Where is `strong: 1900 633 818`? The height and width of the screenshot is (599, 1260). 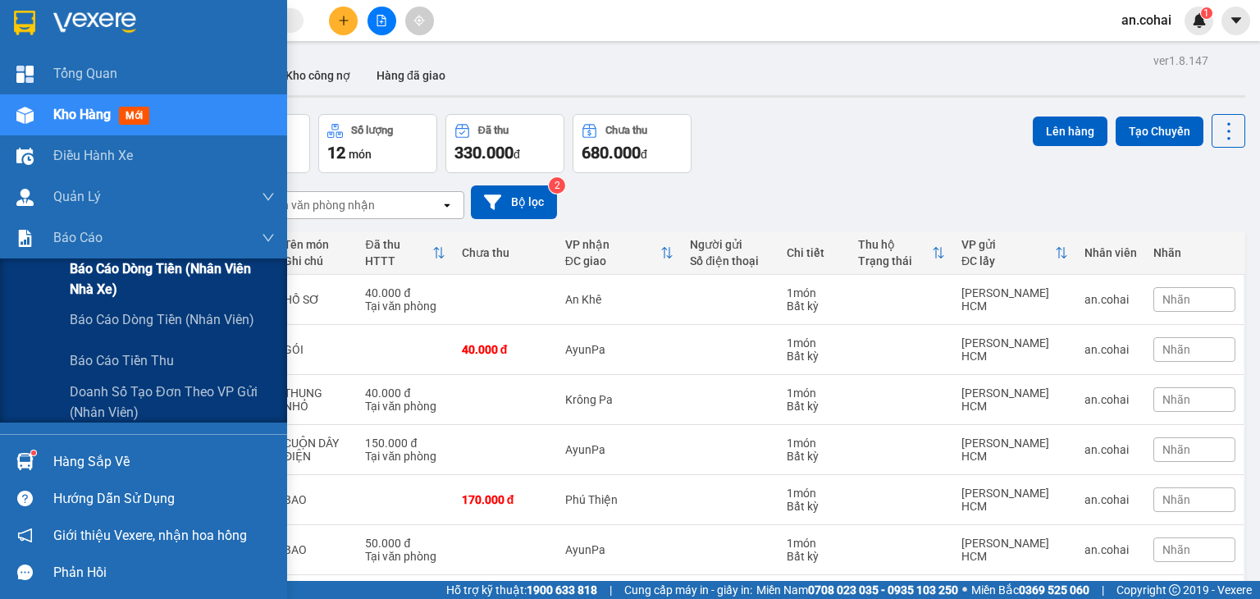 strong: 1900 633 818 is located at coordinates (562, 590).